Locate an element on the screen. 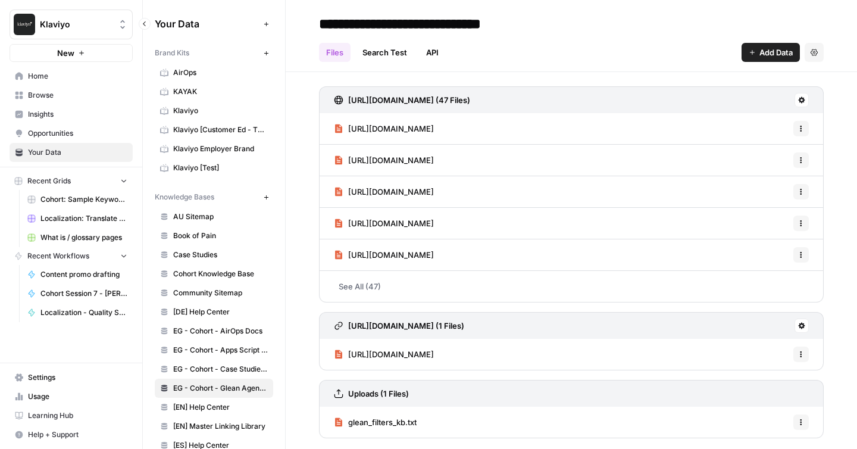 This screenshot has height=449, width=857. span: EG - Cohort - Case Studies (All) is located at coordinates (220, 369).